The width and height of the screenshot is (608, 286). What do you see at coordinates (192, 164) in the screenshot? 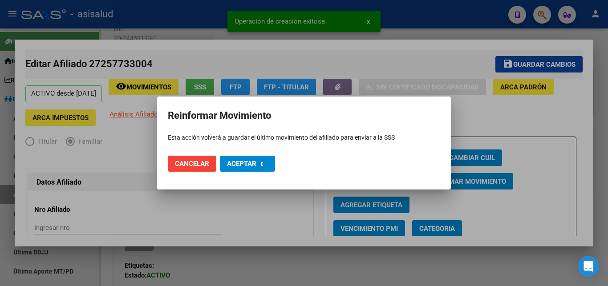
I see `span: Cancelar` at bounding box center [192, 164].